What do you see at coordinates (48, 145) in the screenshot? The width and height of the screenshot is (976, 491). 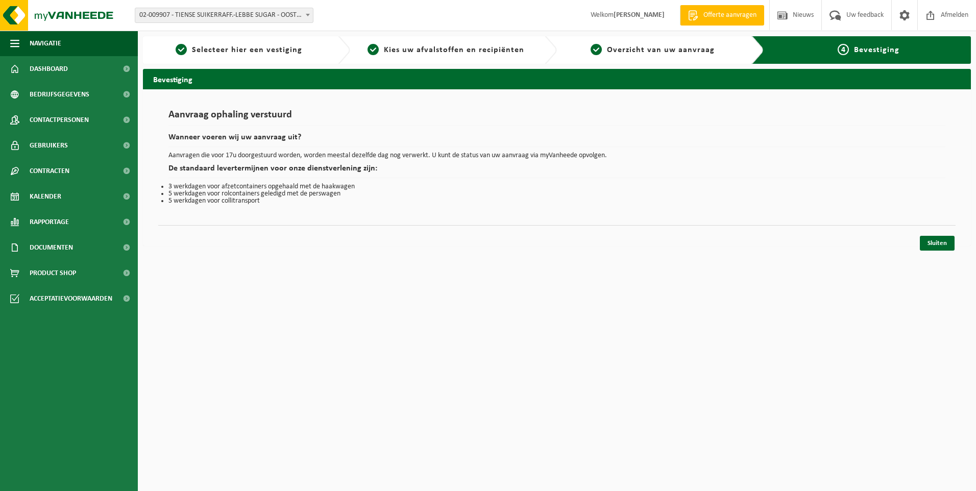 I see `span: Gebruikers` at bounding box center [48, 145].